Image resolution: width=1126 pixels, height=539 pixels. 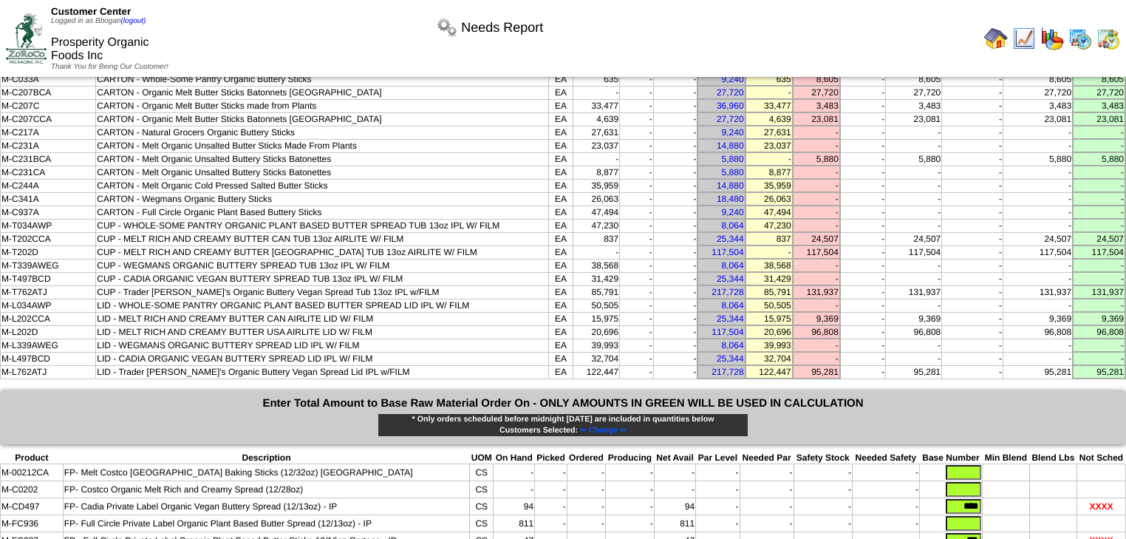 What do you see at coordinates (596, 212) in the screenshot?
I see `td: 47,494` at bounding box center [596, 212].